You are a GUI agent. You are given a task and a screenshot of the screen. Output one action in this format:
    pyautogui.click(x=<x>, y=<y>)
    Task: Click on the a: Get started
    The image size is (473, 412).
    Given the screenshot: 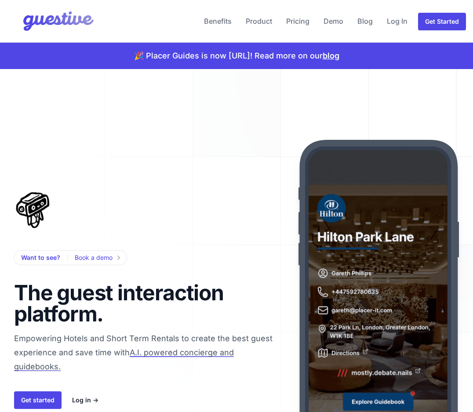 What is the action you would take?
    pyautogui.click(x=38, y=400)
    